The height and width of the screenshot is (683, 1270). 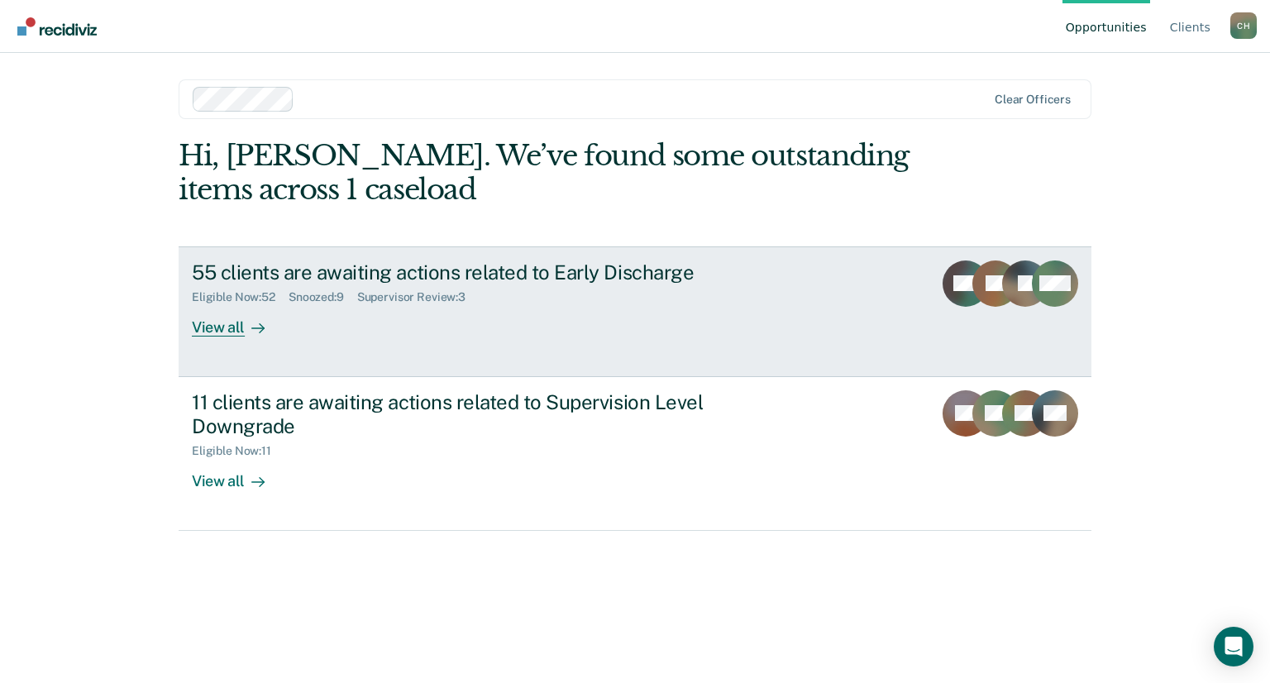 What do you see at coordinates (323, 297) in the screenshot?
I see `div: Snoozed : 9` at bounding box center [323, 297].